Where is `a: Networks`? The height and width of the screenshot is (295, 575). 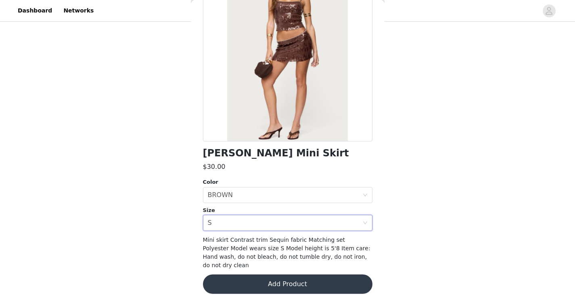
a: Networks is located at coordinates (78, 10).